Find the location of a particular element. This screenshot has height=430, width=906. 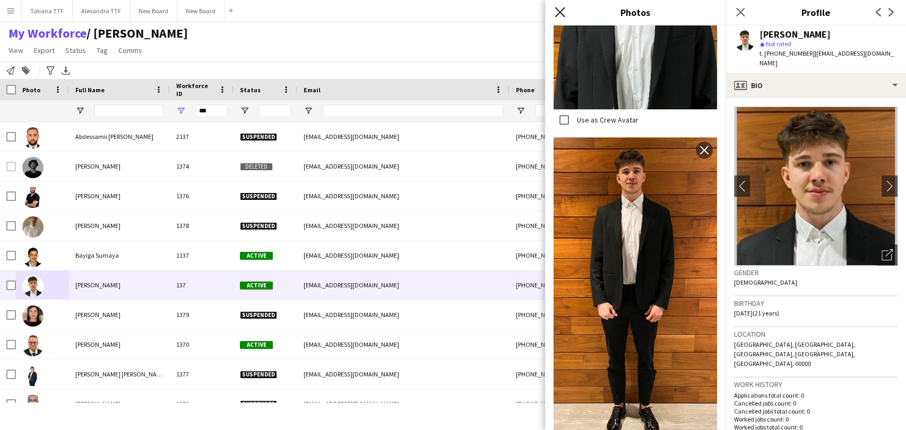

div: 1374 is located at coordinates (202, 166).